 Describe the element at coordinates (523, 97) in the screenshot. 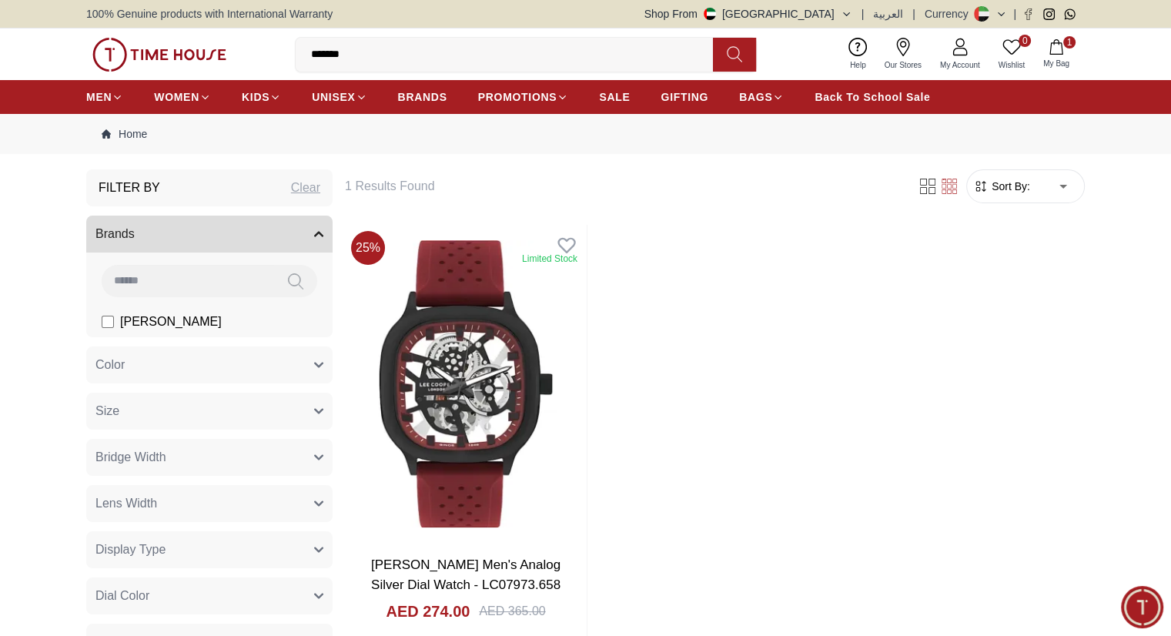

I see `a: PROMOTIONS` at that location.